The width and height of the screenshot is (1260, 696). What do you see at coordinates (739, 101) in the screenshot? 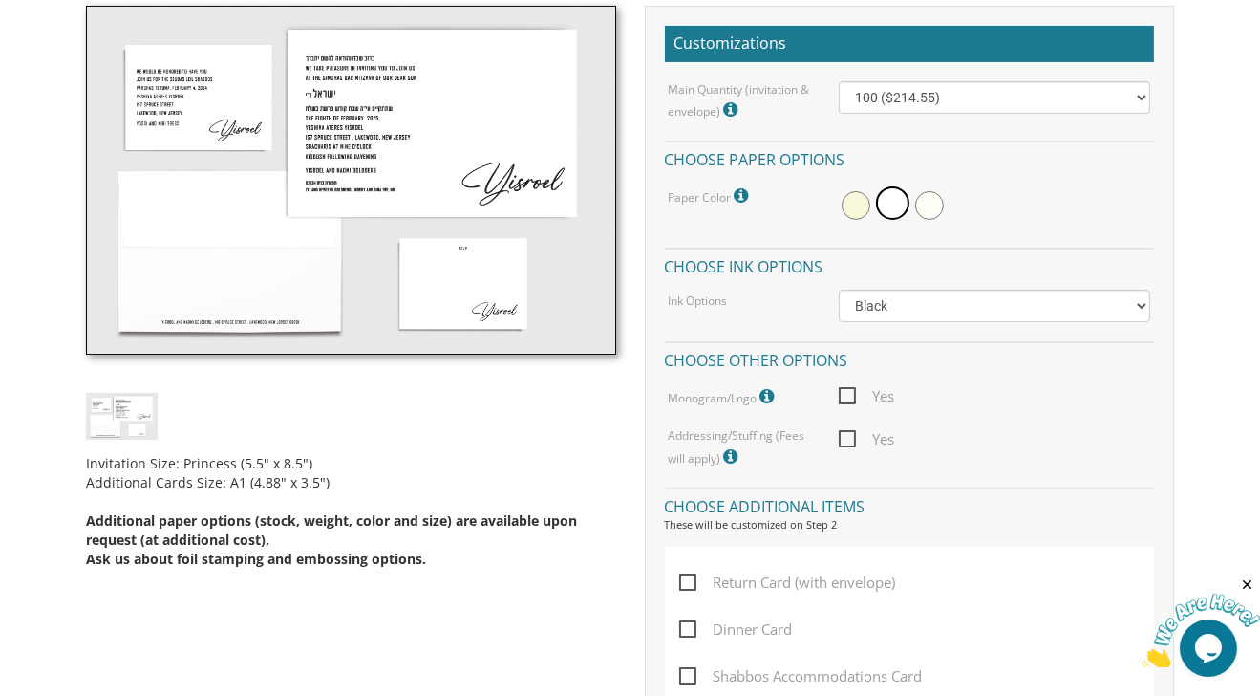
I see `label: Main Quantity (invitation & envelope)` at bounding box center [739, 101].